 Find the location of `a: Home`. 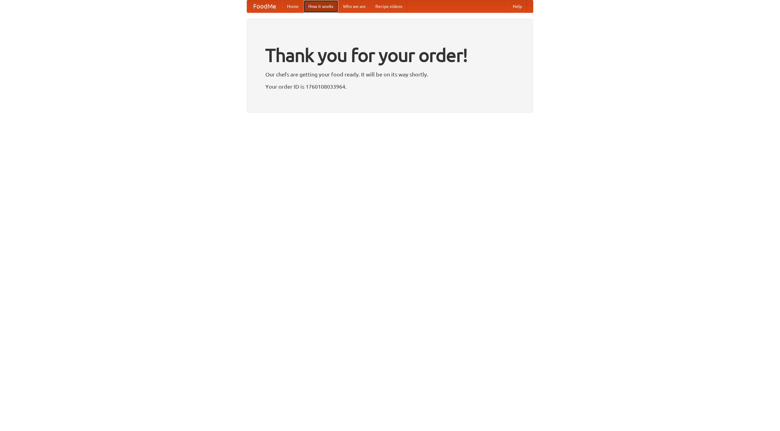

a: Home is located at coordinates (293, 6).